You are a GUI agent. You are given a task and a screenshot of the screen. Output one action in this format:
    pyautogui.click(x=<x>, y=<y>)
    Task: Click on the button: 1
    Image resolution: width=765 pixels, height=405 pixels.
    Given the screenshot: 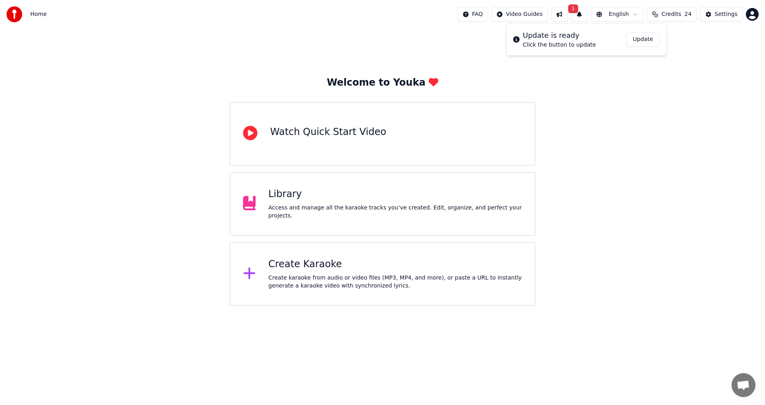 What is the action you would take?
    pyautogui.click(x=579, y=14)
    